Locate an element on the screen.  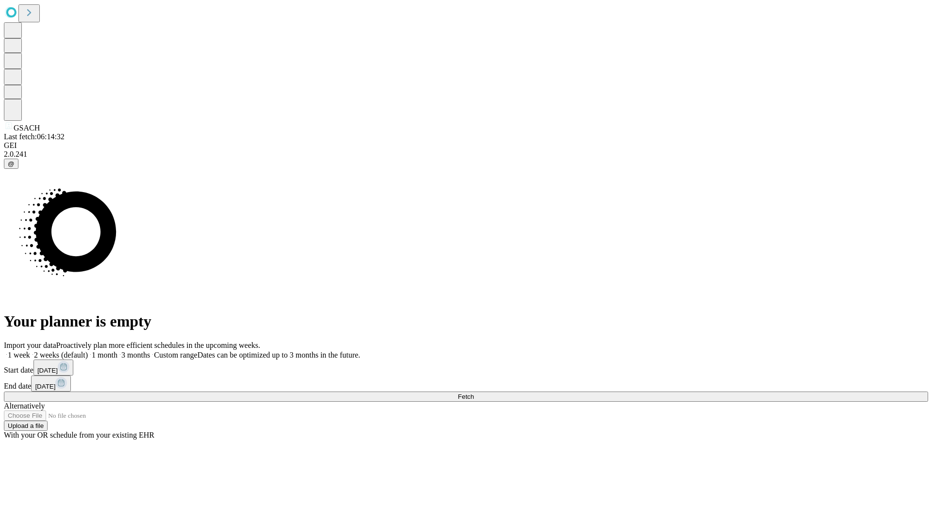
span: Proactively plan more efficient schedules in the upcoming weeks. is located at coordinates (158, 345).